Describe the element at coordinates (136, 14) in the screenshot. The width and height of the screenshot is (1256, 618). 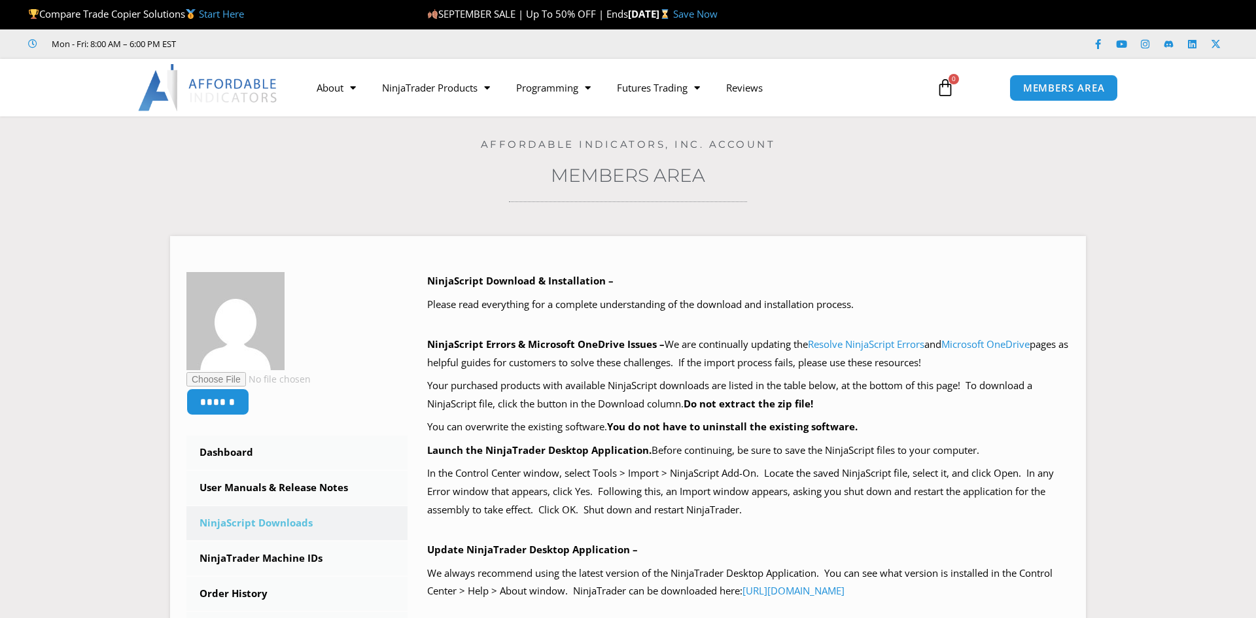
I see `span: Compare Trade Copier Solutions` at that location.